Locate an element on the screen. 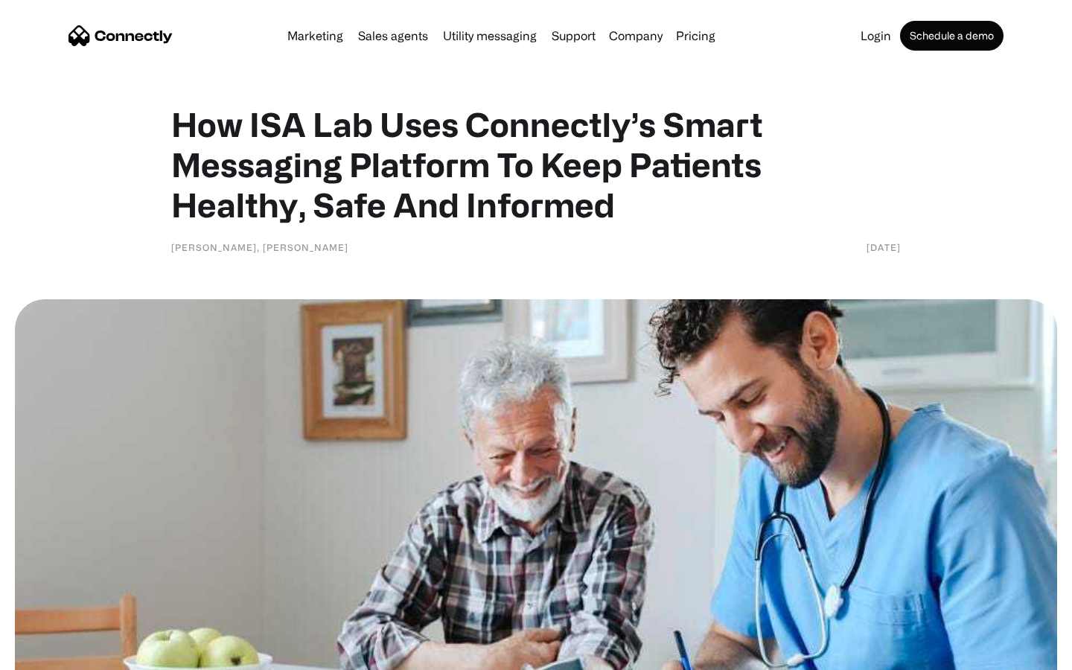 The height and width of the screenshot is (670, 1072). a: Schedule a demo is located at coordinates (951, 36).